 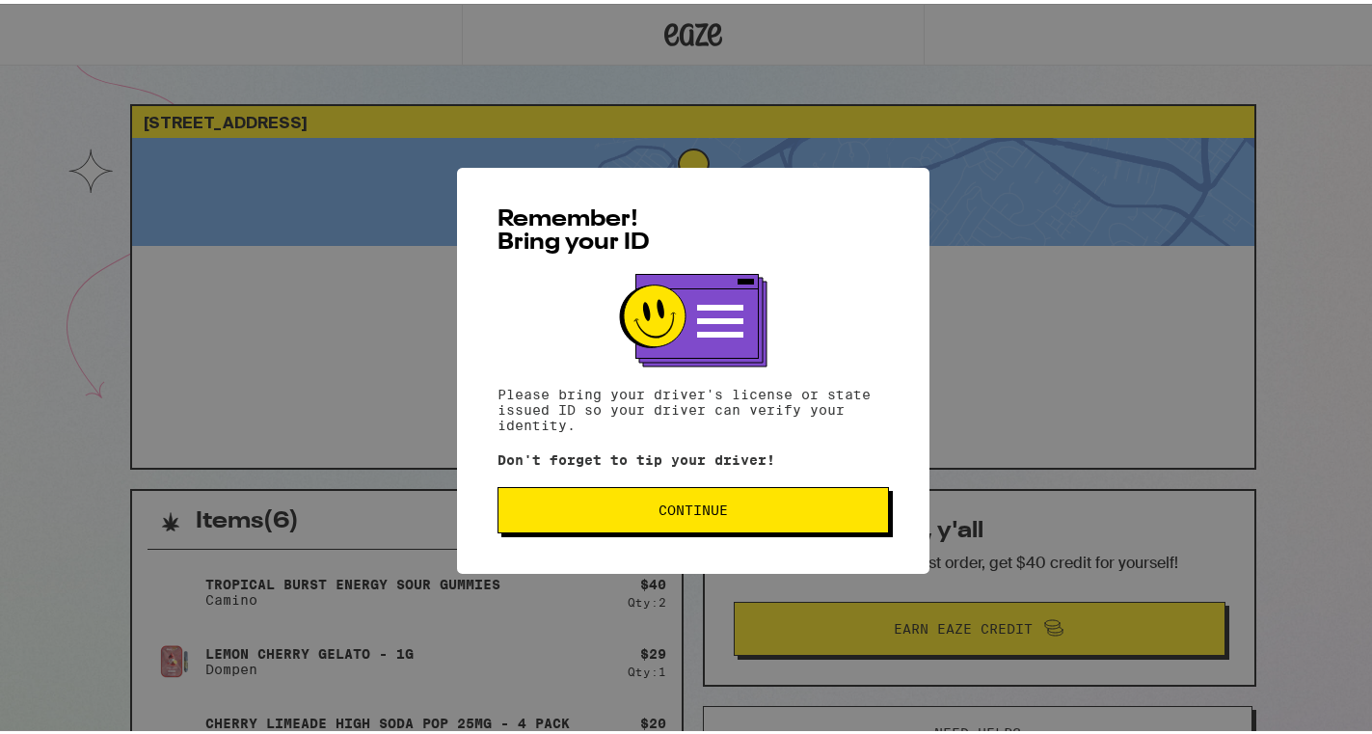 I want to click on span: Continue, so click(x=693, y=506).